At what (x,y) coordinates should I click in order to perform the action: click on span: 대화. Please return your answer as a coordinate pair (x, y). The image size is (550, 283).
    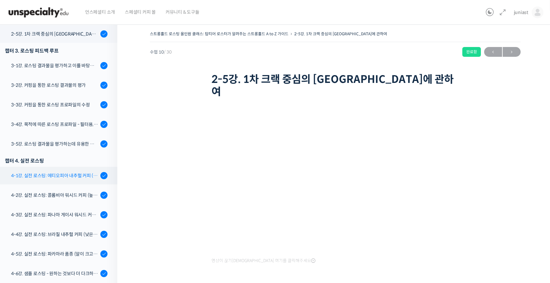
    Looking at the image, I should click on (64, 219).